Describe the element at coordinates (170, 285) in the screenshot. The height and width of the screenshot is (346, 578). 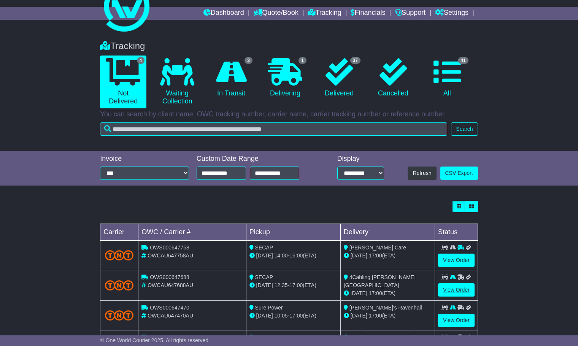
I see `span: OWCAU647688AU` at that location.